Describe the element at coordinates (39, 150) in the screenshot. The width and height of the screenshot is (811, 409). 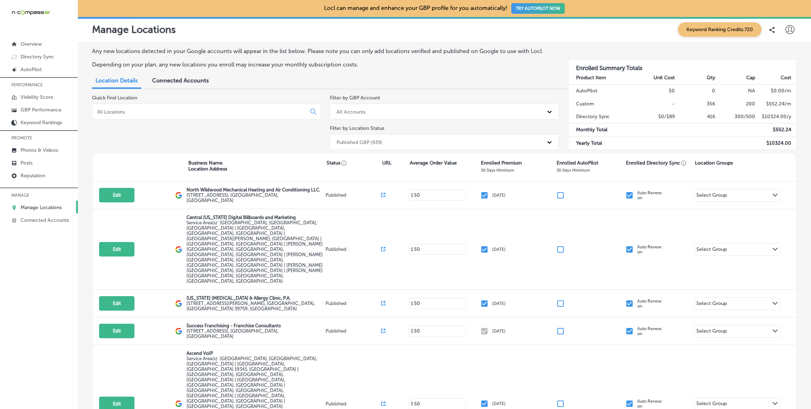
I see `p: Photos & Videos` at that location.